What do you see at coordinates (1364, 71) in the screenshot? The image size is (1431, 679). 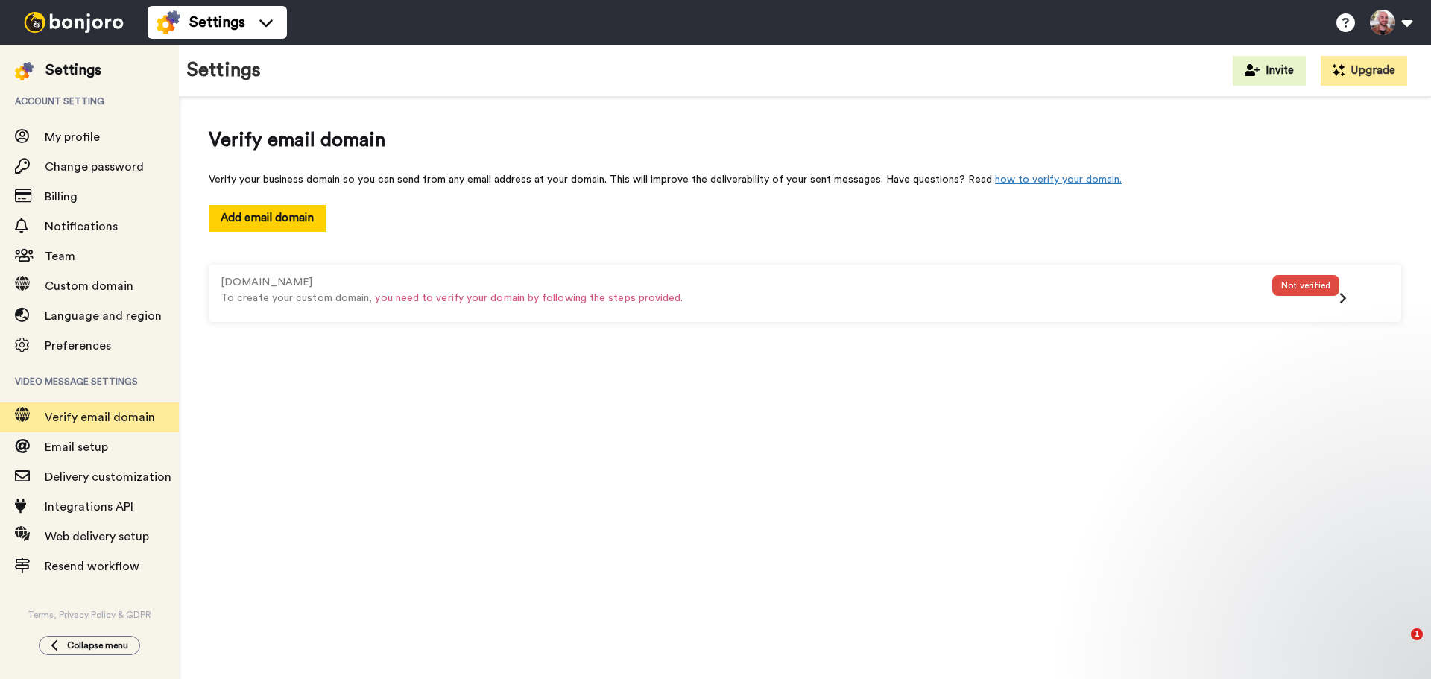 I see `button: Upgrade` at bounding box center [1364, 71].